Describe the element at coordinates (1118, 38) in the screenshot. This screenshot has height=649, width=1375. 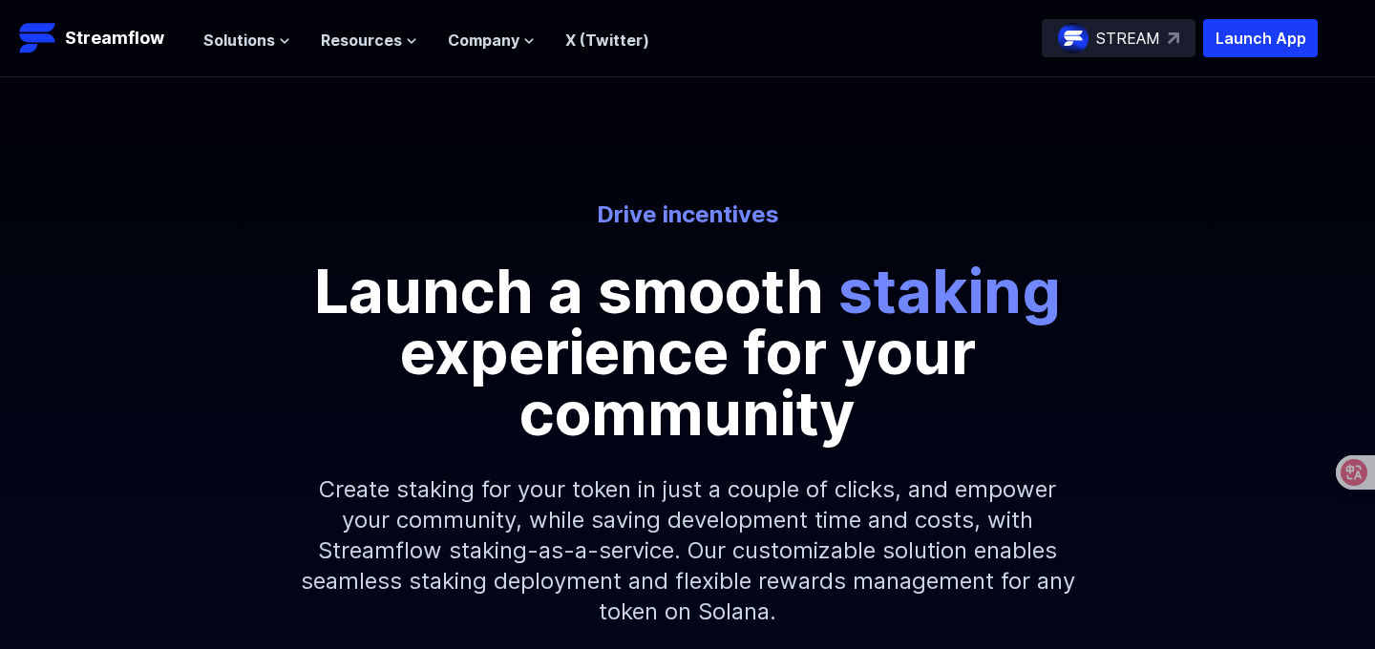
I see `a: STREAM` at that location.